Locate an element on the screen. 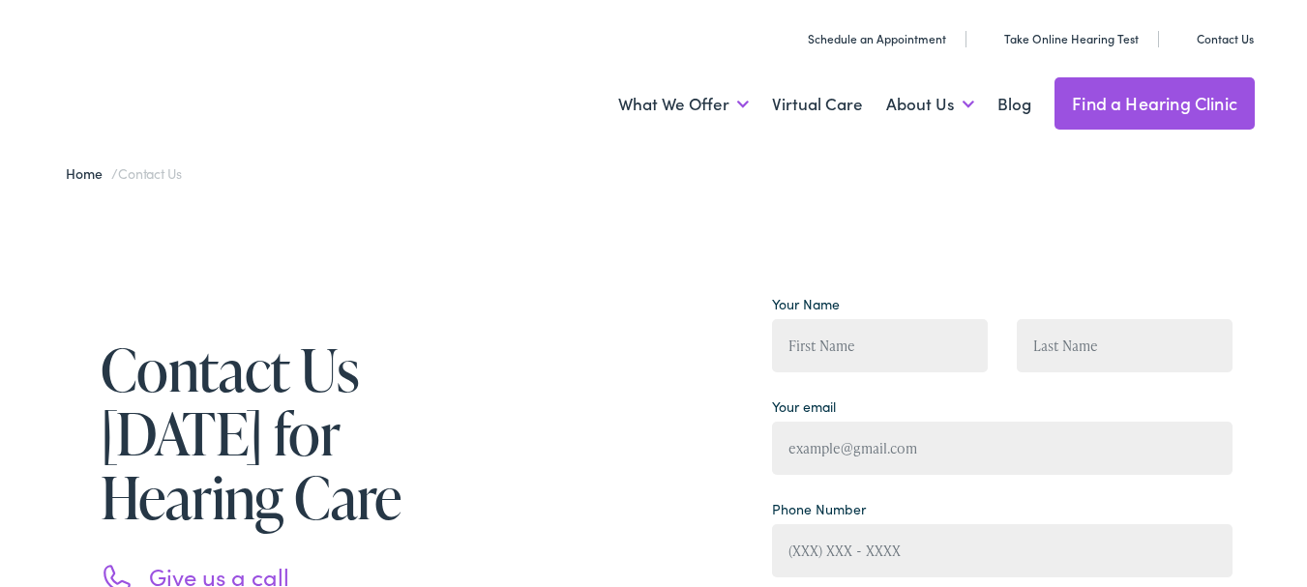 This screenshot has height=587, width=1307. input: First Name is located at coordinates (879, 345).